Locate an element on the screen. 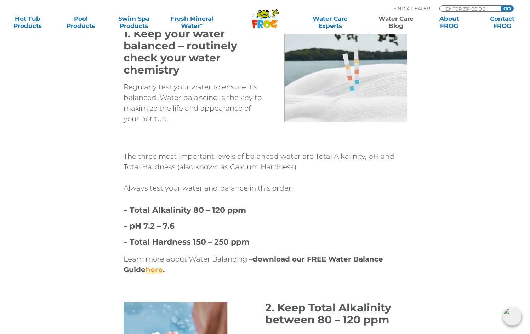  a: Water CareBlog is located at coordinates (396, 22).